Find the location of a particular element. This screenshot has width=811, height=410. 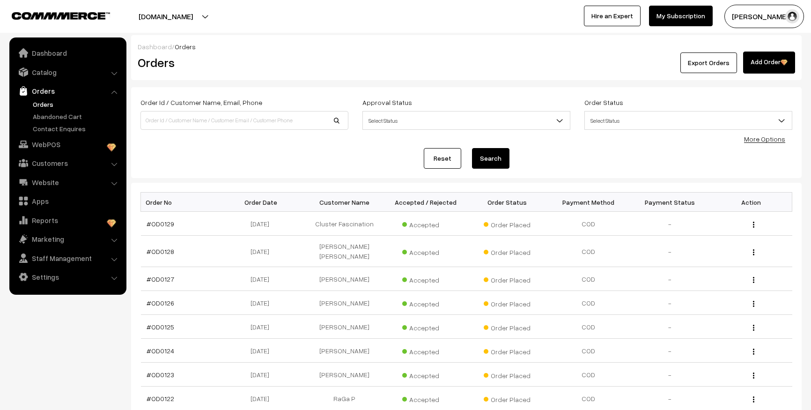

a: Apps is located at coordinates (67, 201).